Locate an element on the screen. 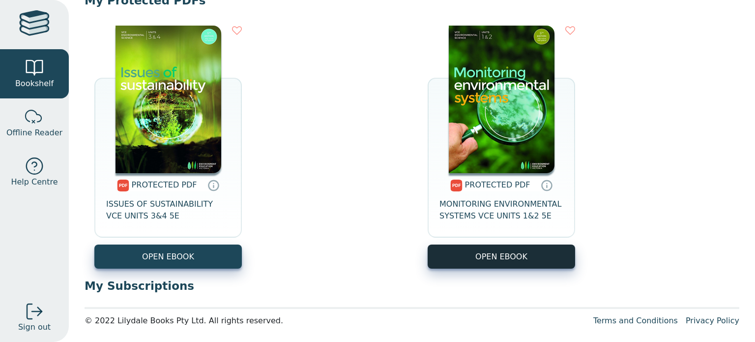  p: My Subscriptions is located at coordinates (412, 286).